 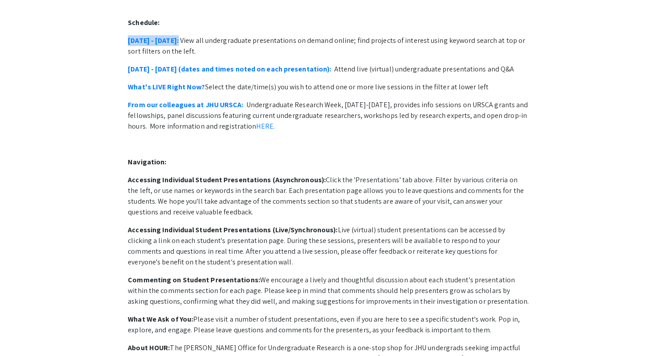 I want to click on strong: Accessing Individual Student Presentations (Live/Synchronous):, so click(x=232, y=230).